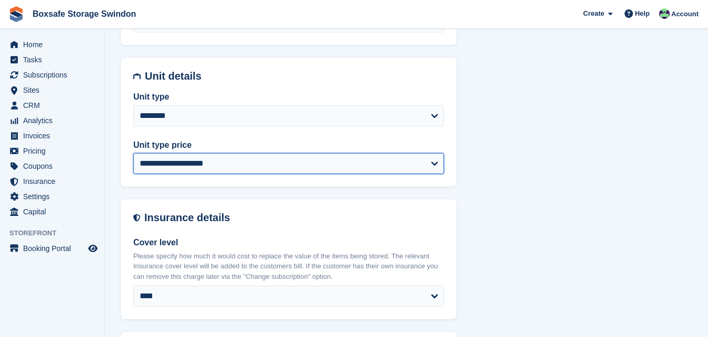 The width and height of the screenshot is (708, 337). Describe the element at coordinates (642, 14) in the screenshot. I see `span: Help` at that location.